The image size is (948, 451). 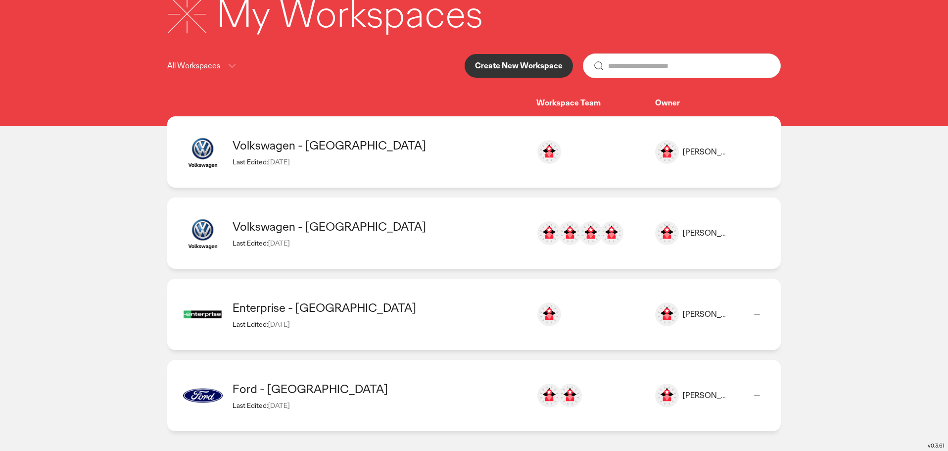 I want to click on div: Enterprise - US, so click(x=380, y=307).